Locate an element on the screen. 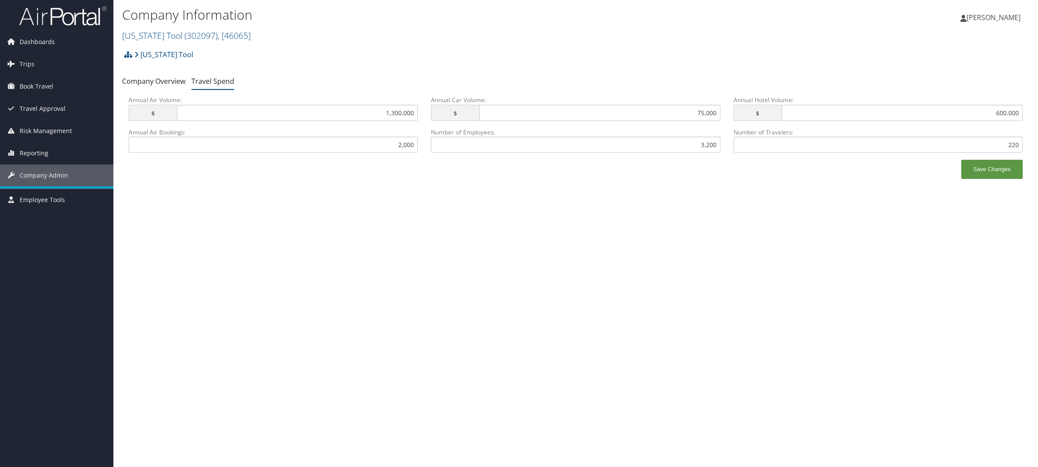  span: Trips is located at coordinates (27, 64).